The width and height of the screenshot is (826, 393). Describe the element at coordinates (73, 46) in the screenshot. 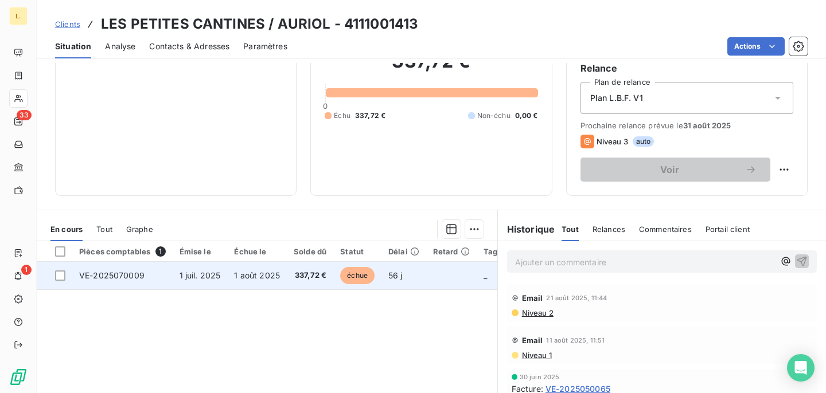

I see `span: Situation` at that location.